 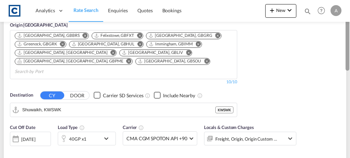 What do you see at coordinates (22, 95) in the screenshot?
I see `span: Destination` at bounding box center [22, 95].